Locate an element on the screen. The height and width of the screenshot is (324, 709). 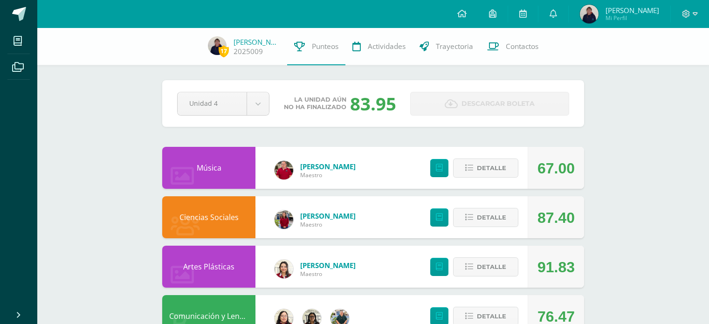
span: Trayectoria is located at coordinates (454, 46).